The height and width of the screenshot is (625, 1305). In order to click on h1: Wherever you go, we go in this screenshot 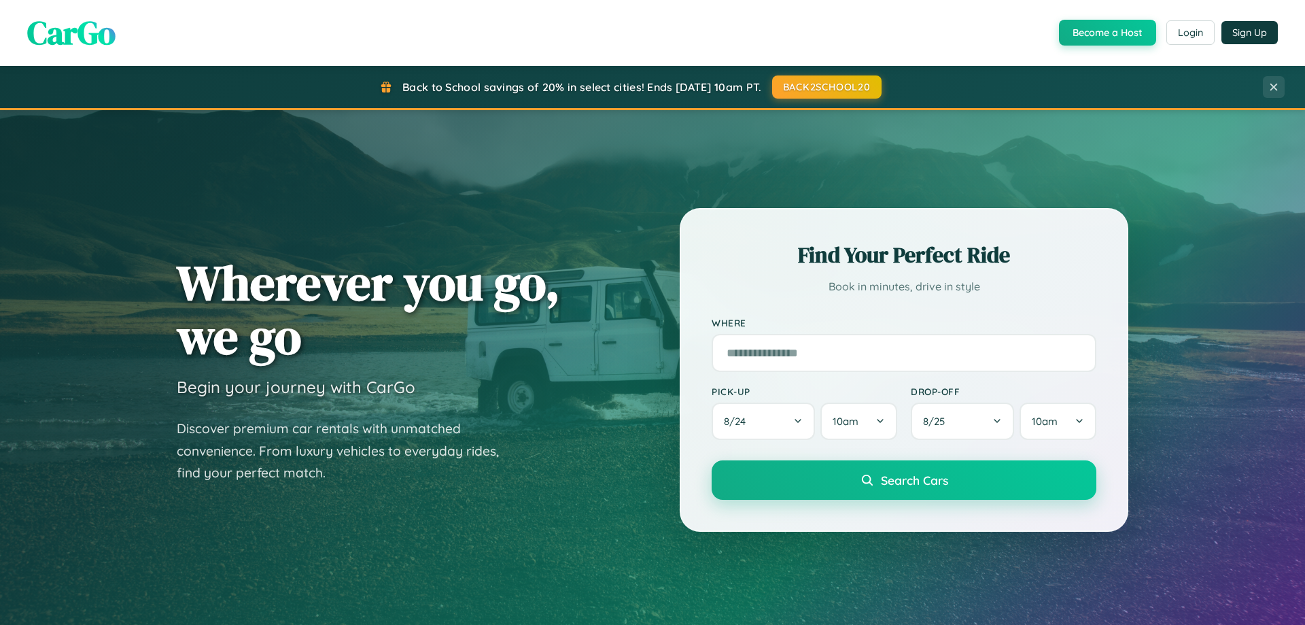, I will do `click(368, 309)`.